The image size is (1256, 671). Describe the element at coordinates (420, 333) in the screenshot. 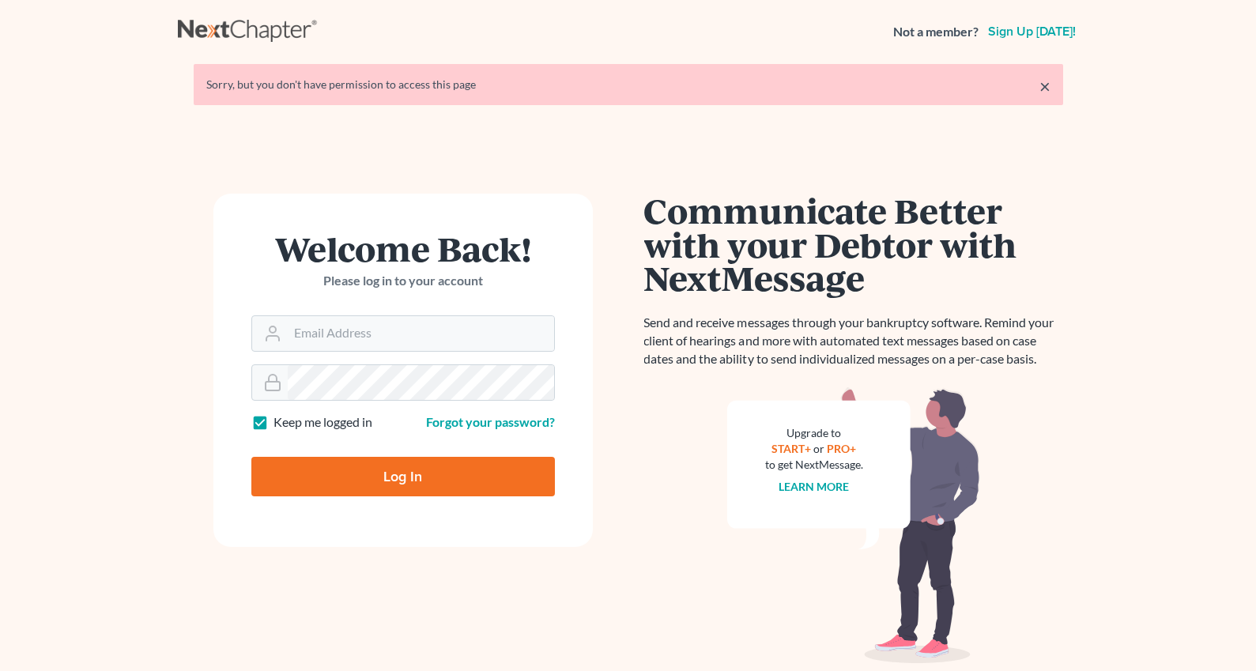

I see `input: Email Address` at that location.